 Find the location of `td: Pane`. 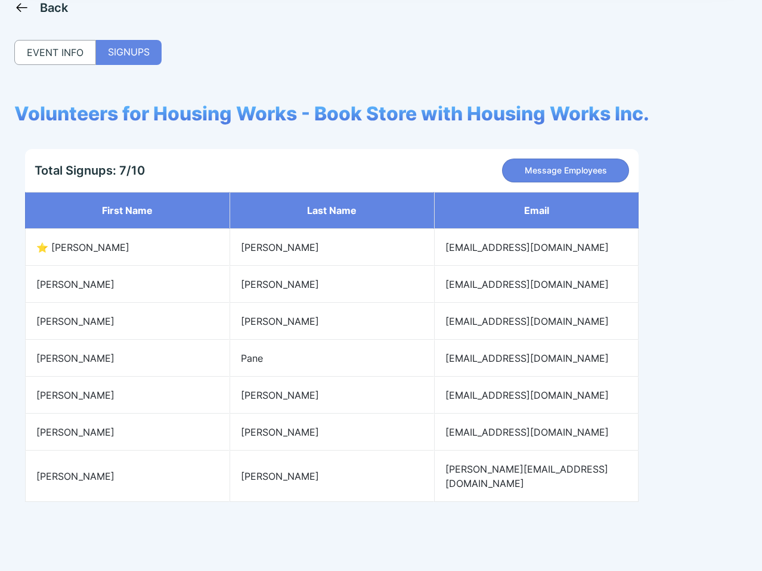

td: Pane is located at coordinates (331, 358).